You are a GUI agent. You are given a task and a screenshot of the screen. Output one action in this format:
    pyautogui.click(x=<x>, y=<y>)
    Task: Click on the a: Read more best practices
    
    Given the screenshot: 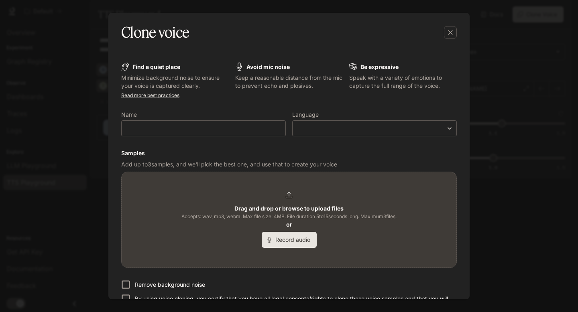 What is the action you would take?
    pyautogui.click(x=150, y=95)
    